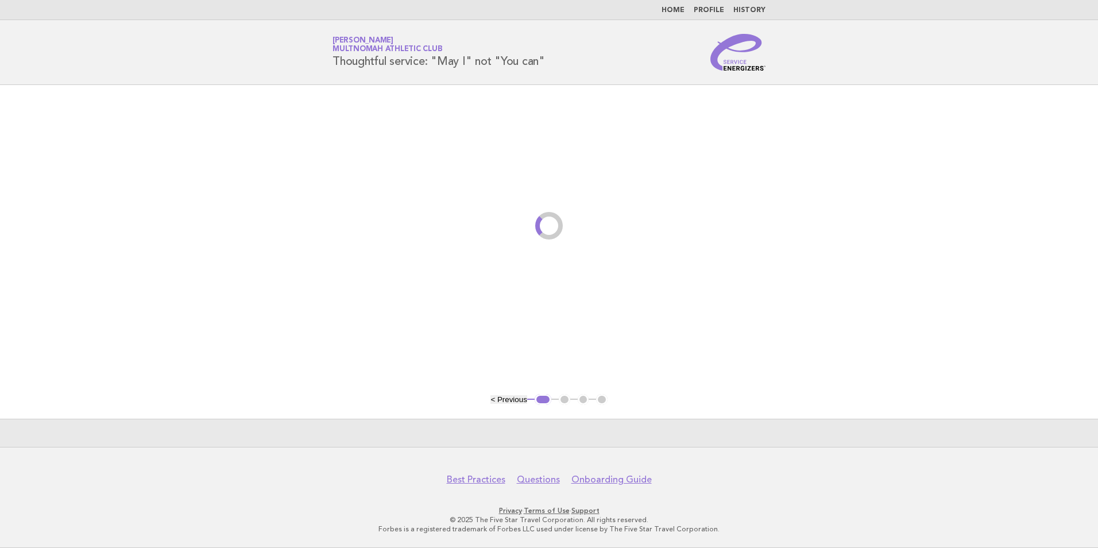 The height and width of the screenshot is (548, 1098). What do you see at coordinates (387, 49) in the screenshot?
I see `span: Multnomah Athletic Club` at bounding box center [387, 49].